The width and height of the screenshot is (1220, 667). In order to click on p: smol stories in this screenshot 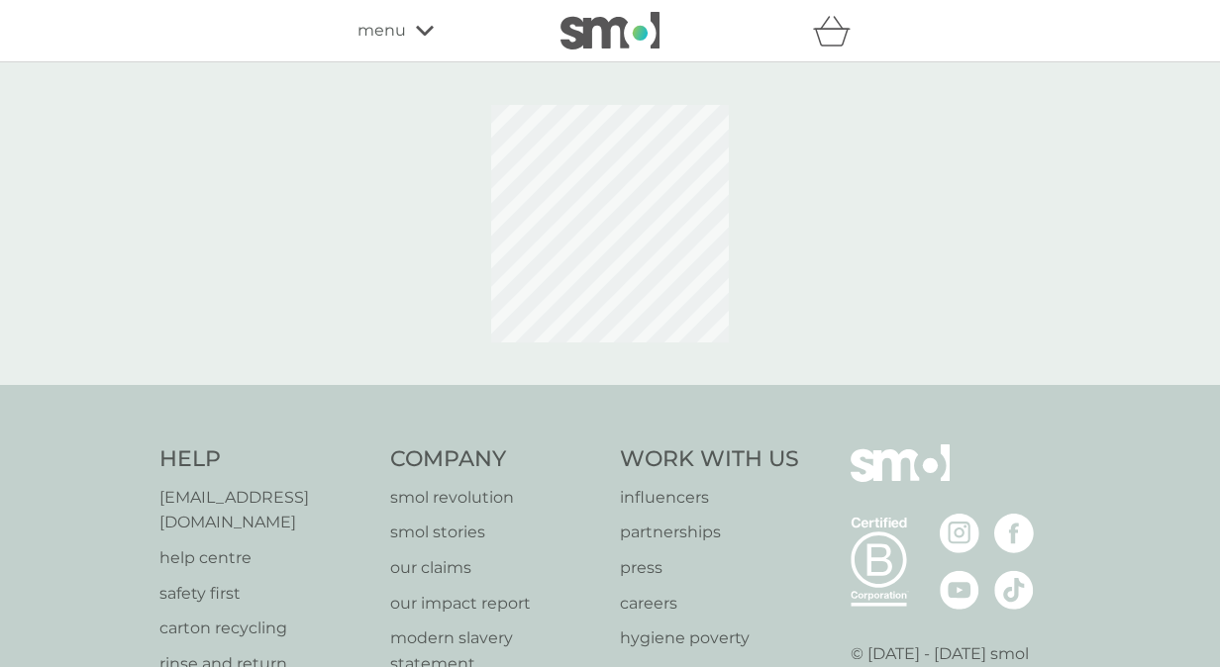, I will do `click(495, 533)`.